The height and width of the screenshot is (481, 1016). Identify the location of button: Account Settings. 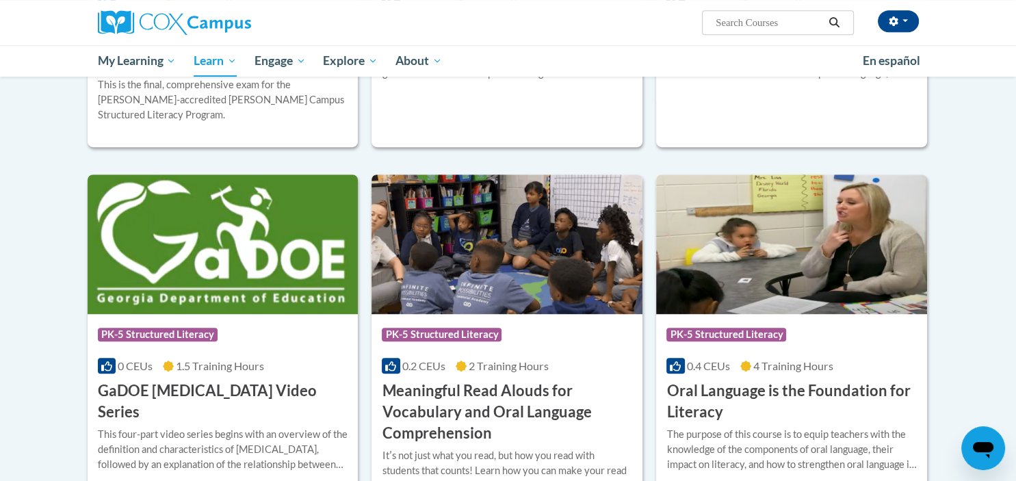
(898, 21).